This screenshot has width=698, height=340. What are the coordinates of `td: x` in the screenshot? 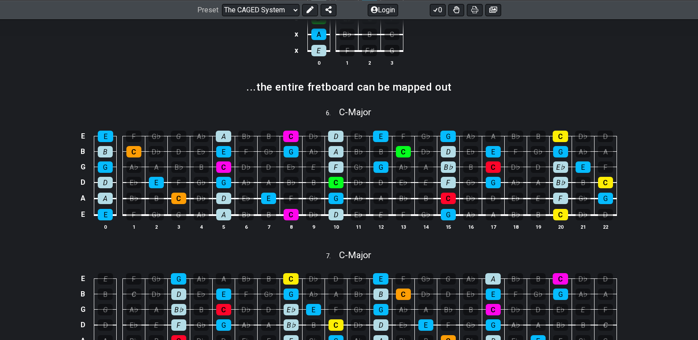 It's located at (296, 51).